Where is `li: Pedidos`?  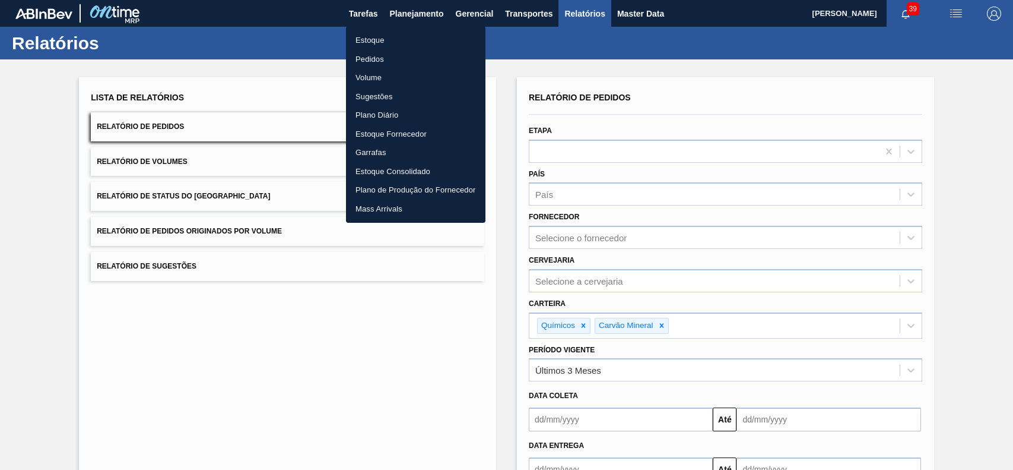 li: Pedidos is located at coordinates (416, 59).